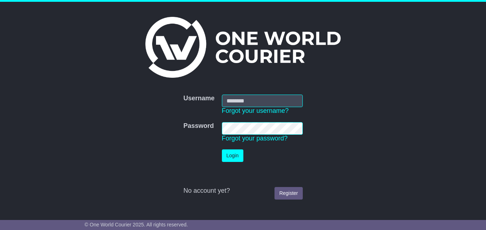 This screenshot has width=486, height=230. I want to click on label: Password, so click(198, 126).